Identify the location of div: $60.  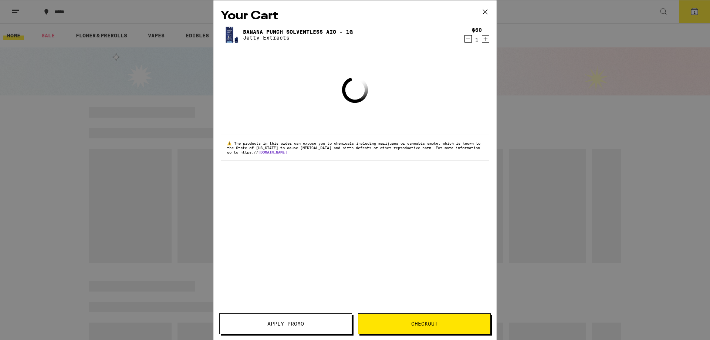
(476, 30).